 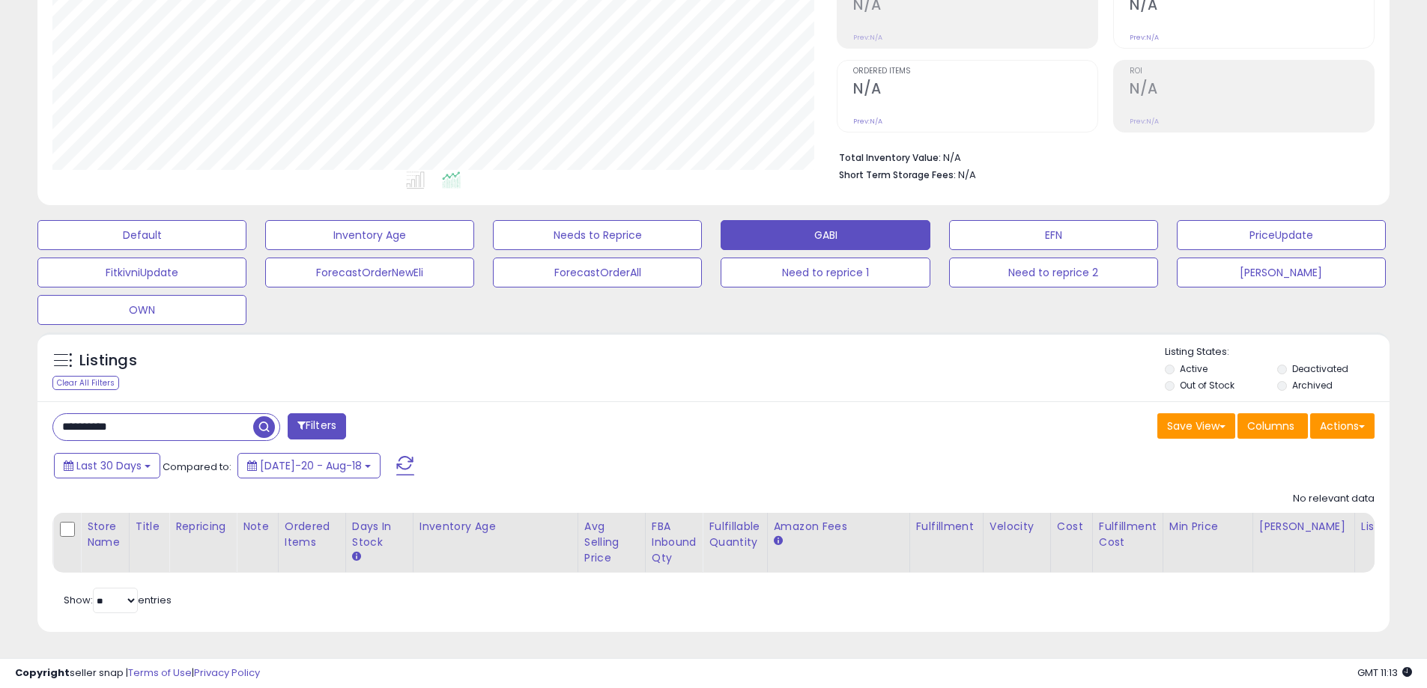 I want to click on div: Inventory Age, so click(x=495, y=526).